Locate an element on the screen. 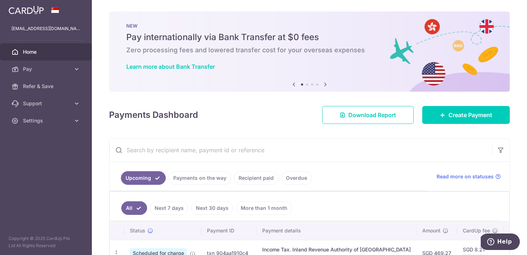 The height and width of the screenshot is (255, 527). span: Amount is located at coordinates (431, 231).